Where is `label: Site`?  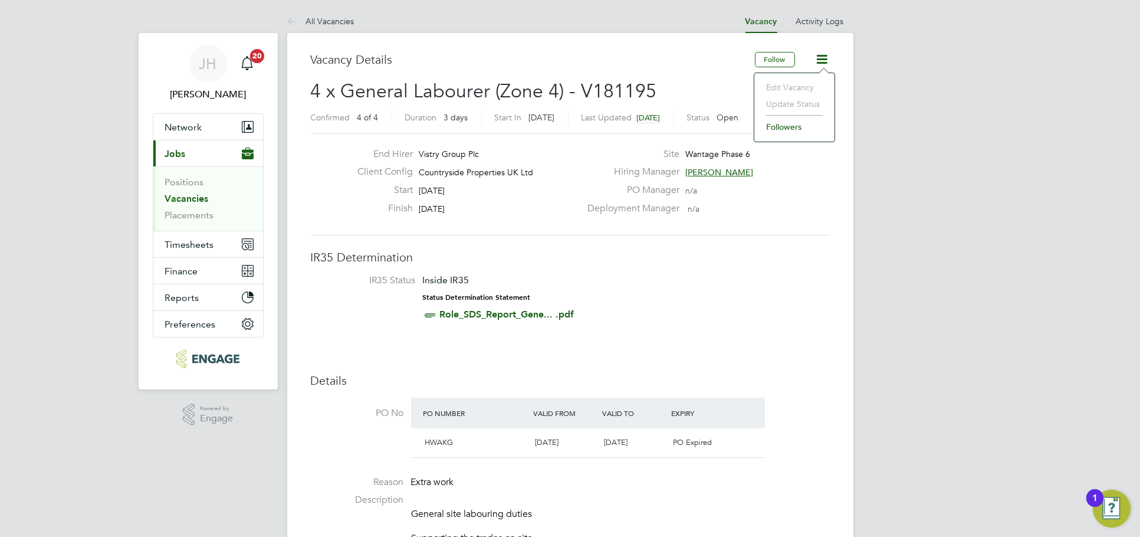
label: Site is located at coordinates (630, 154).